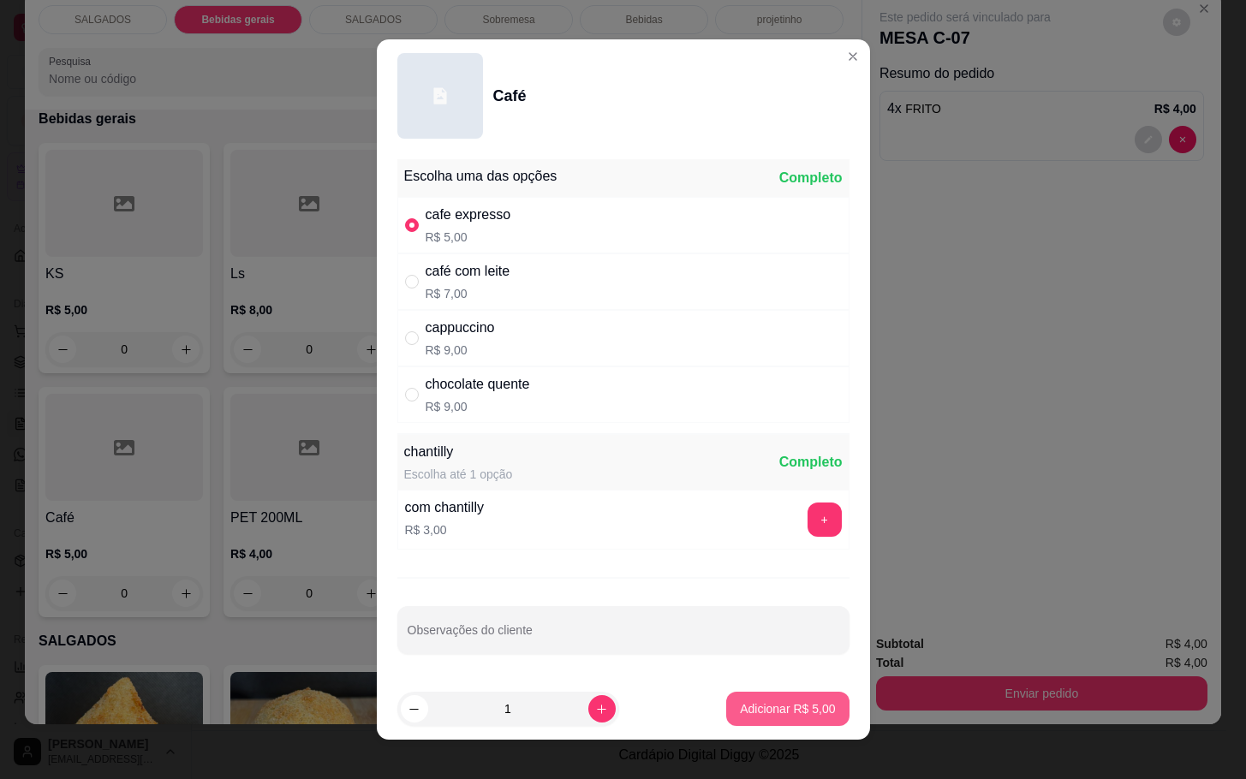 This screenshot has width=1246, height=779. What do you see at coordinates (480, 176) in the screenshot?
I see `div: Escolha uma das opções` at bounding box center [480, 176].